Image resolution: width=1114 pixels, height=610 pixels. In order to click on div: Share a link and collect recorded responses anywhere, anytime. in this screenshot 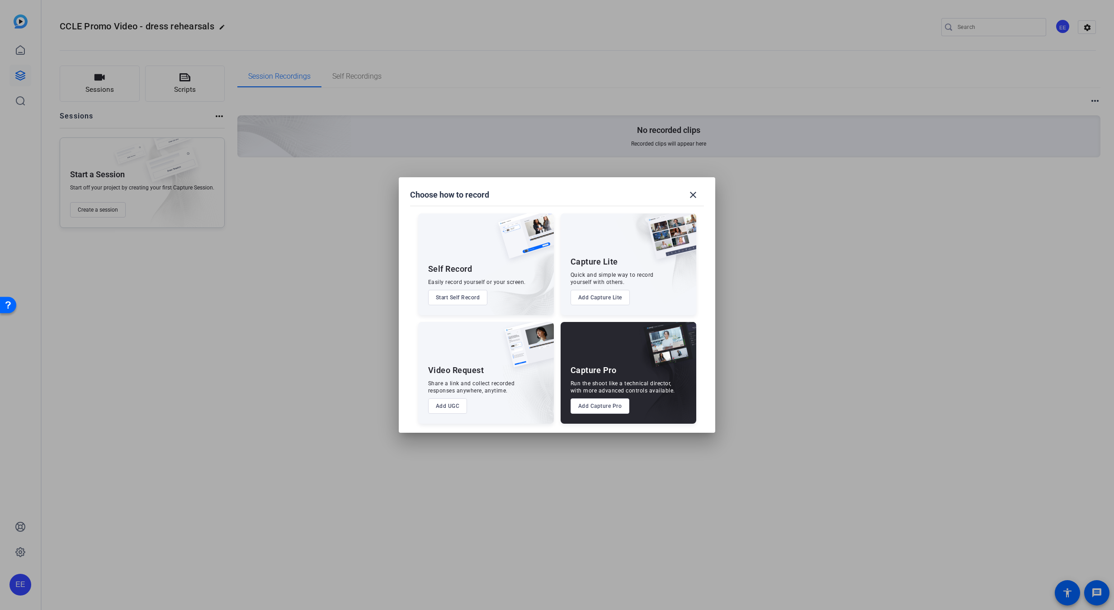, I will do `click(472, 387)`.